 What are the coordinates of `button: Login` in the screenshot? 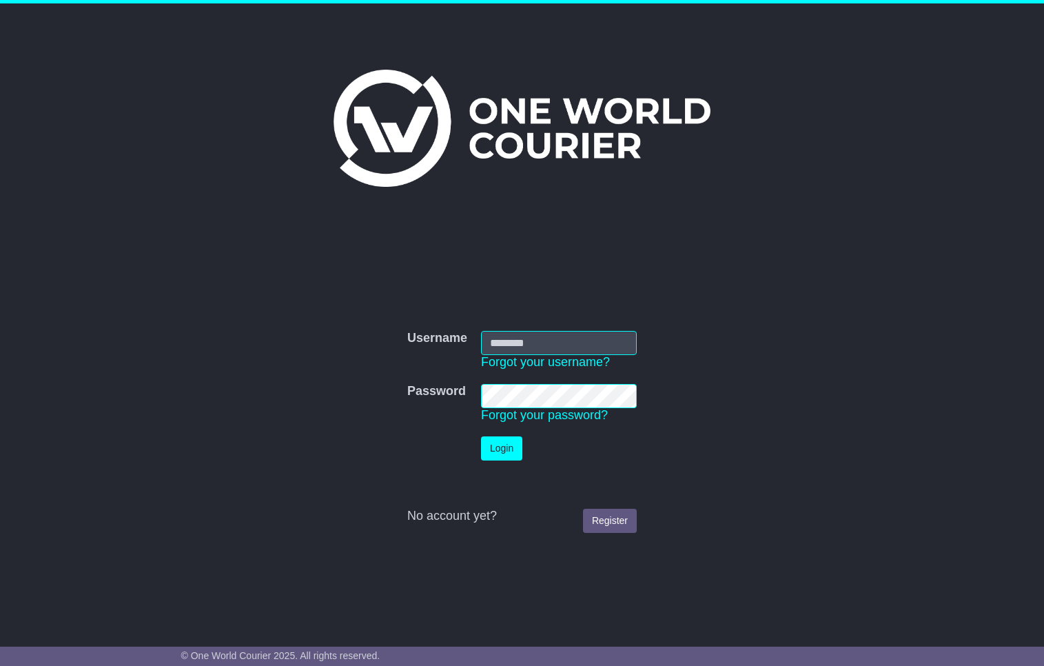 It's located at (502, 448).